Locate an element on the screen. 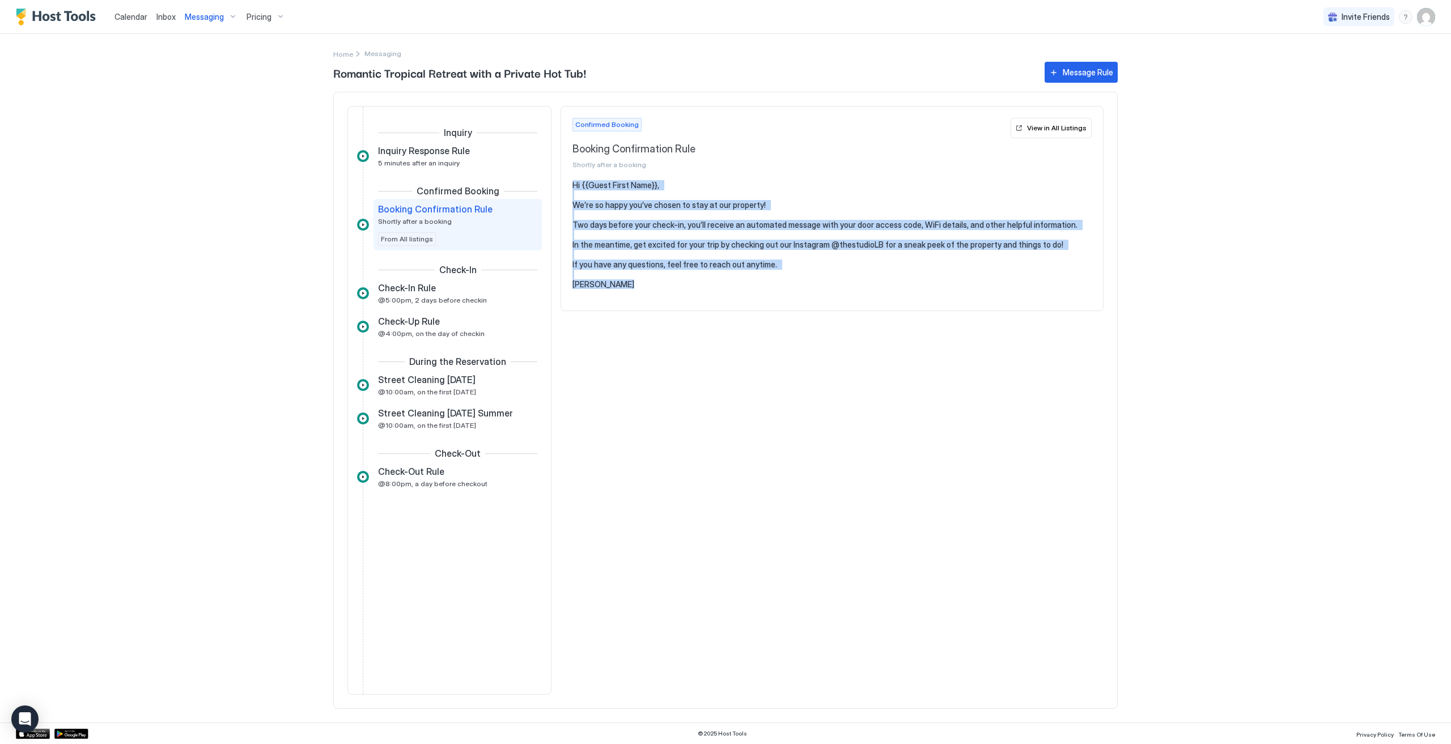 This screenshot has height=744, width=1451. span: Invite Friends is located at coordinates (1365, 17).